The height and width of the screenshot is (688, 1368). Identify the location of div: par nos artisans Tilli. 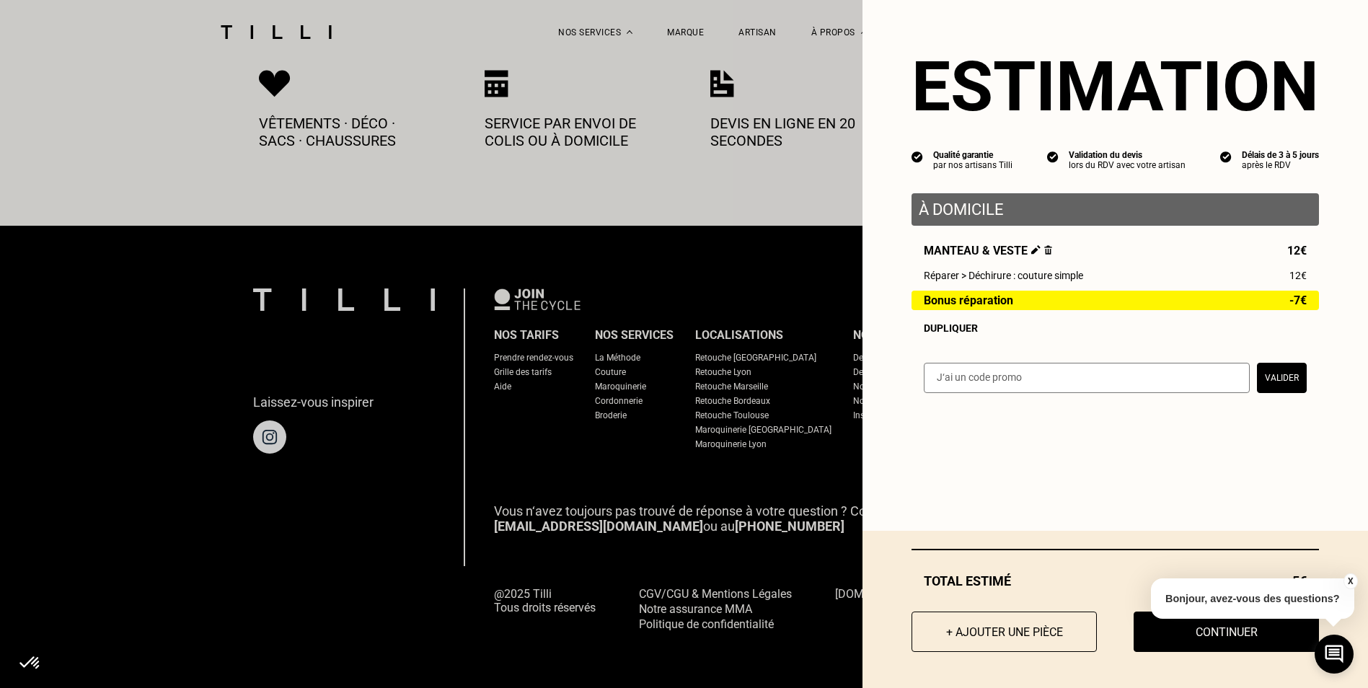
(973, 165).